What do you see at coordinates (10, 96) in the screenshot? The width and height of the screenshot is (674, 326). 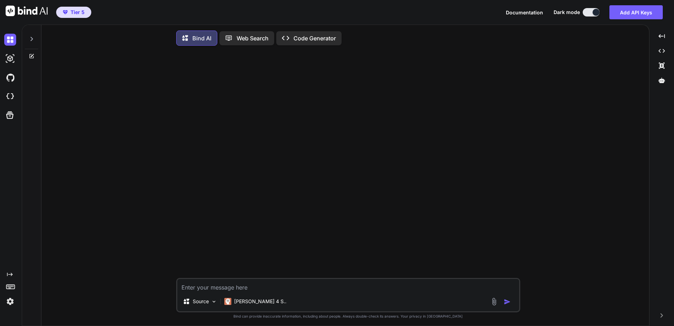 I see `img: cloudideIcon` at bounding box center [10, 96].